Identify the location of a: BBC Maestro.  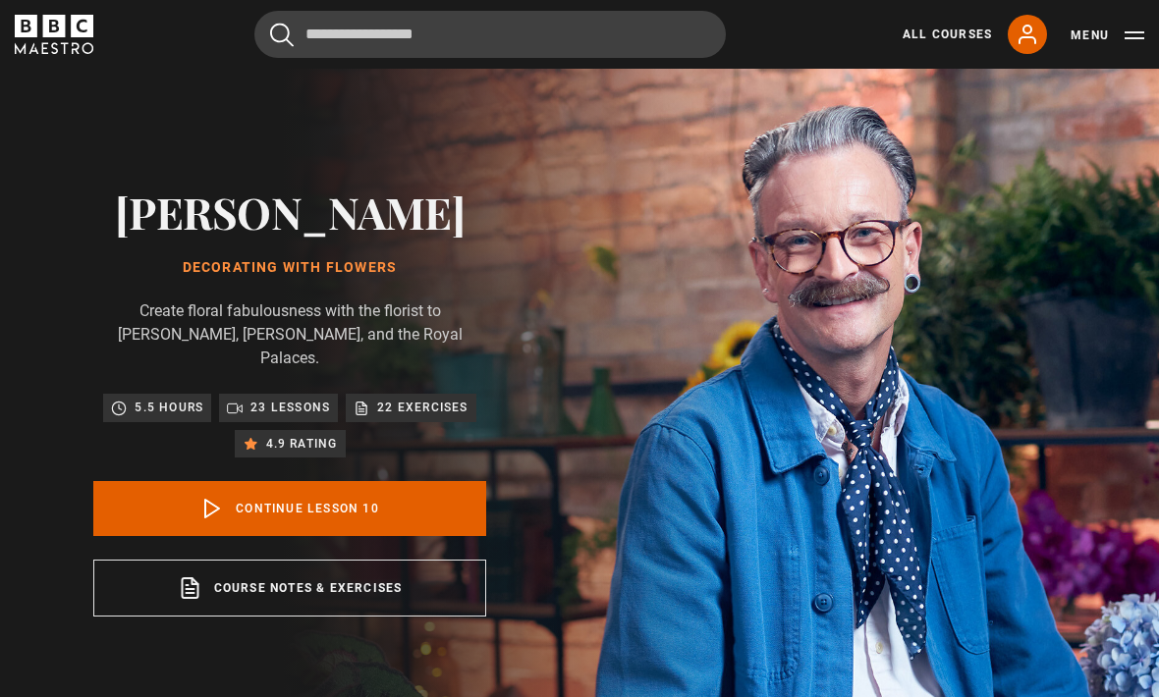
(54, 34).